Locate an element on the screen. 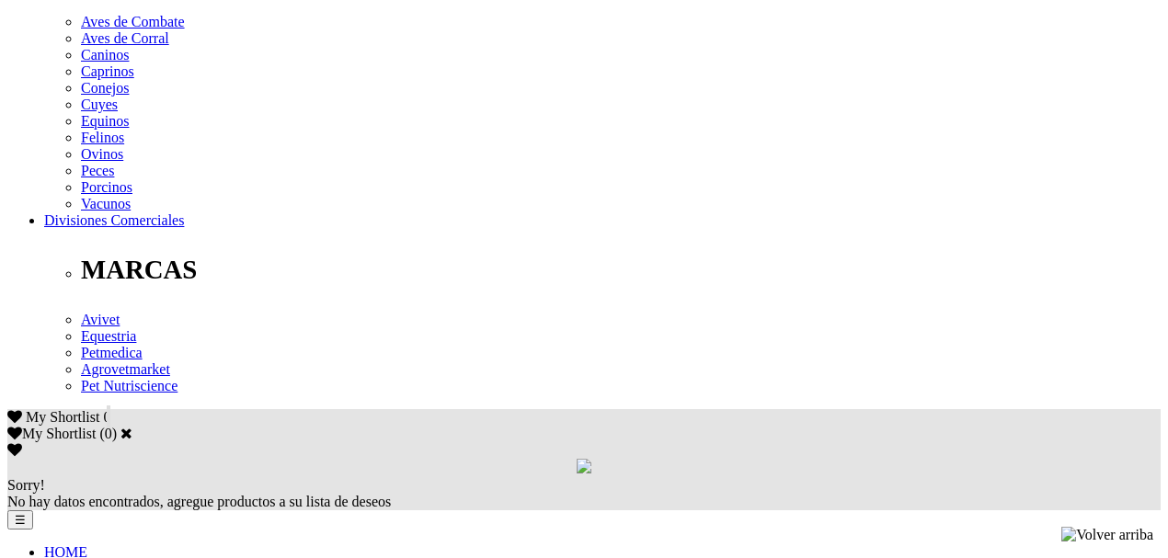  a: Equinos is located at coordinates (105, 120).